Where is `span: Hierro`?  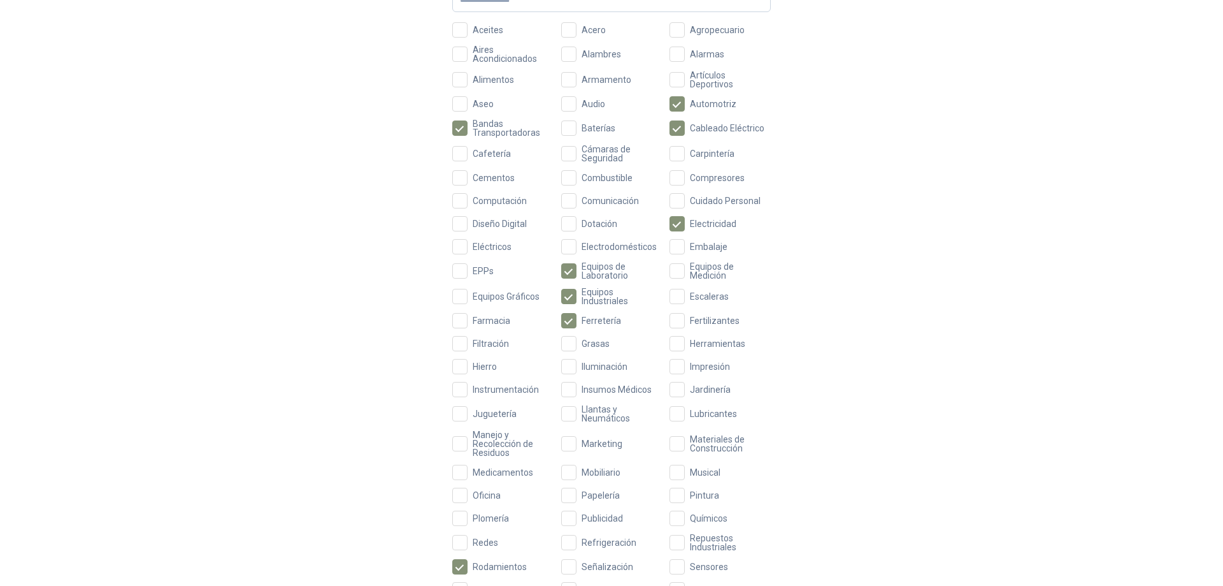 span: Hierro is located at coordinates (485, 366).